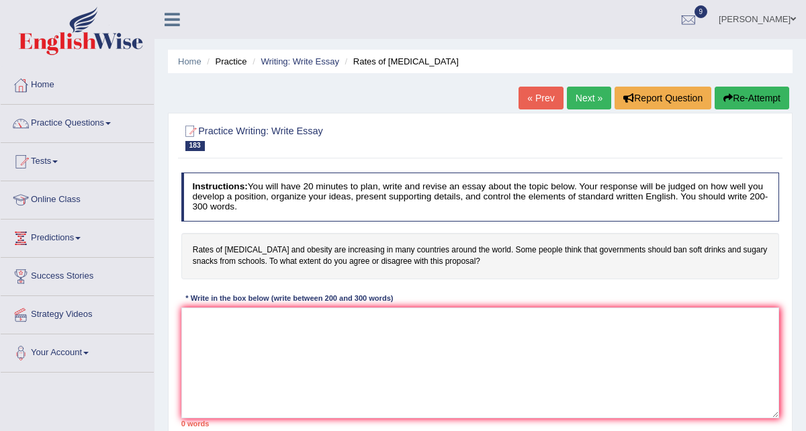 The width and height of the screenshot is (806, 431). Describe the element at coordinates (663, 98) in the screenshot. I see `button: Report Question` at that location.